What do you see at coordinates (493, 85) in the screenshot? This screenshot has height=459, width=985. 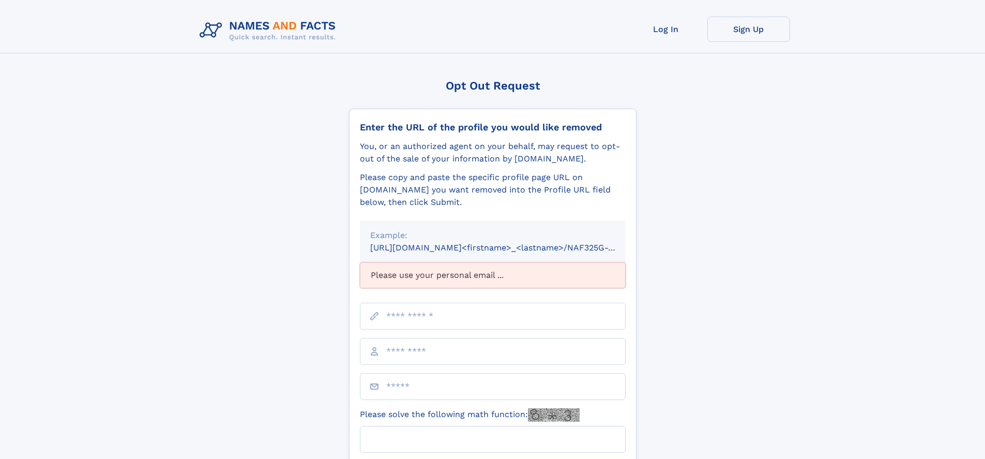 I see `div: Opt Out Request` at bounding box center [493, 85].